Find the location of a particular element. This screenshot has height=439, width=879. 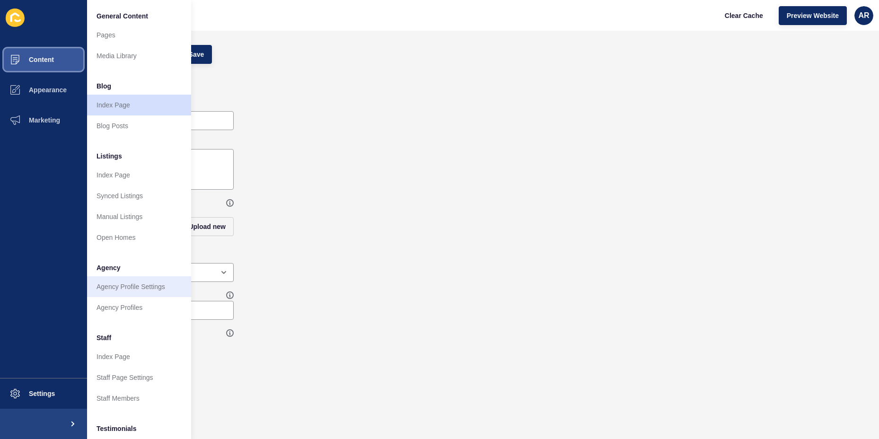

span: Preview Website is located at coordinates (813, 16).